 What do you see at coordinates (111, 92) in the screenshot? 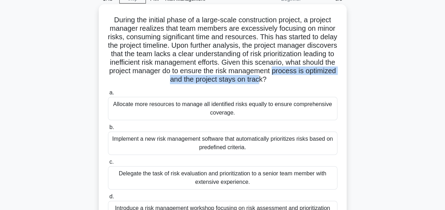
I see `span: a.` at bounding box center [111, 92].